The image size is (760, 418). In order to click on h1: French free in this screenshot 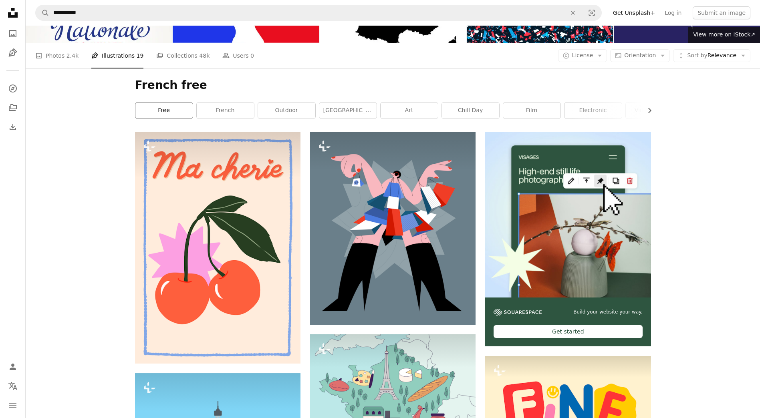, I will do `click(393, 85)`.